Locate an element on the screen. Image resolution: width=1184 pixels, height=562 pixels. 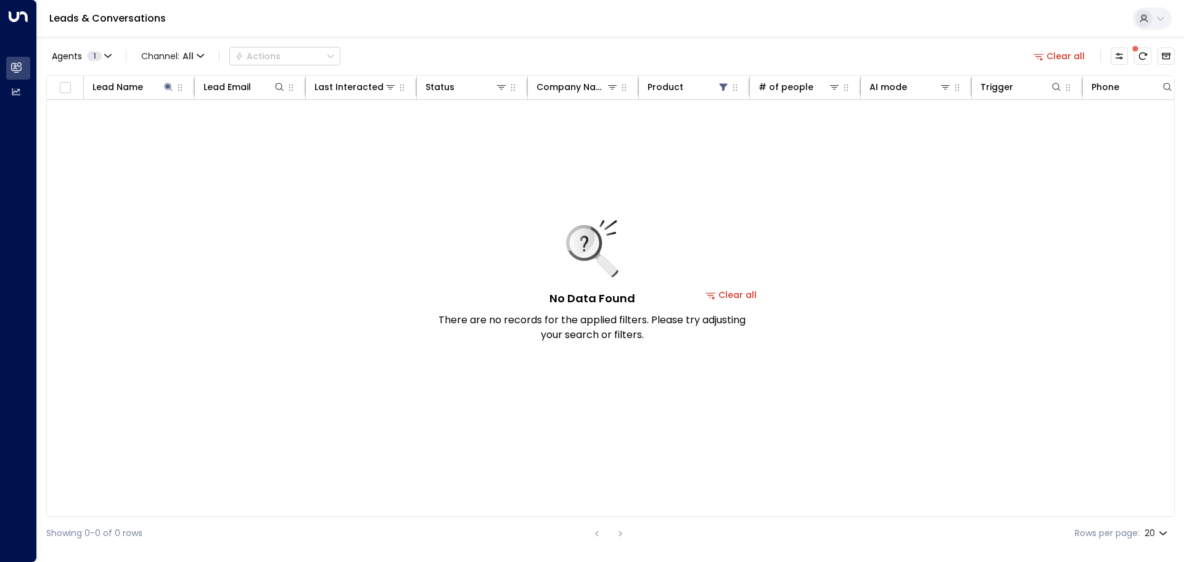
a: Leads & Conversations is located at coordinates (107, 18).